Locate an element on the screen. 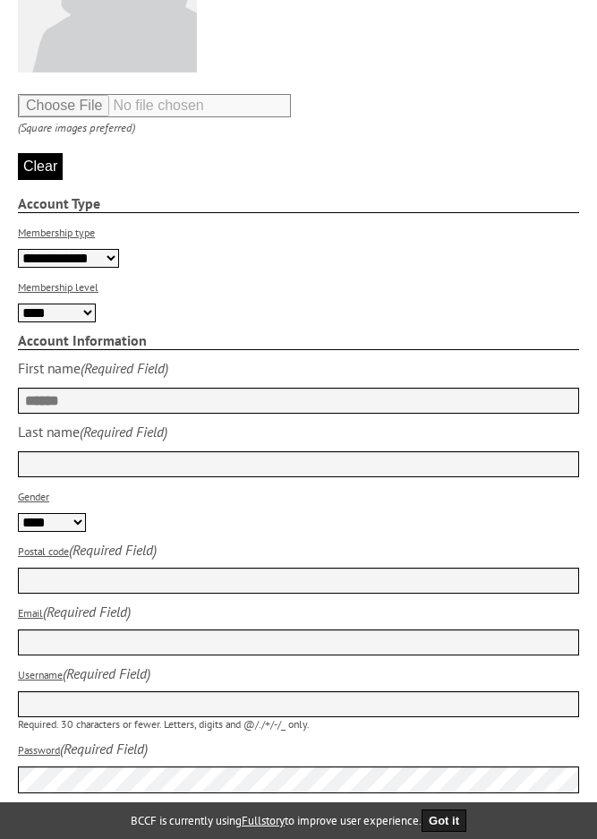 This screenshot has height=839, width=597. i: (Square images preferred) is located at coordinates (76, 127).